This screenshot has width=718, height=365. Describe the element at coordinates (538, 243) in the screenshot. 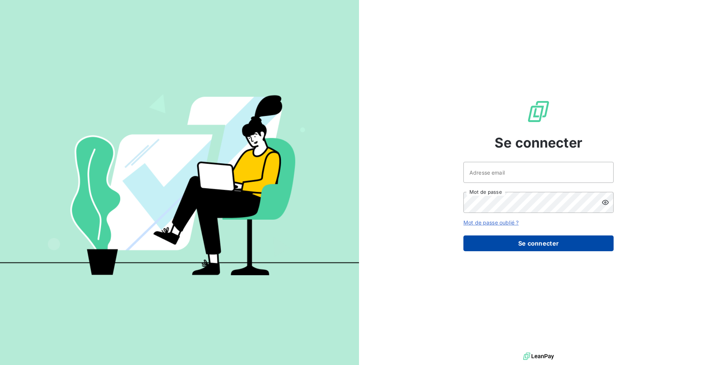

I see `button: Se connecter` at that location.